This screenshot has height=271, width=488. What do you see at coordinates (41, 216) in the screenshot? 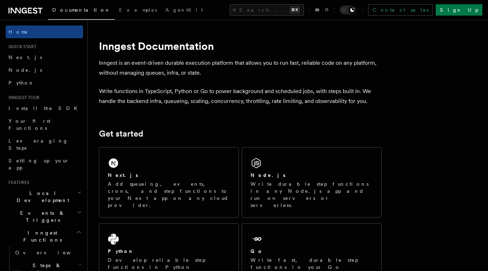
I see `span: Events & Triggers` at bounding box center [41, 216].